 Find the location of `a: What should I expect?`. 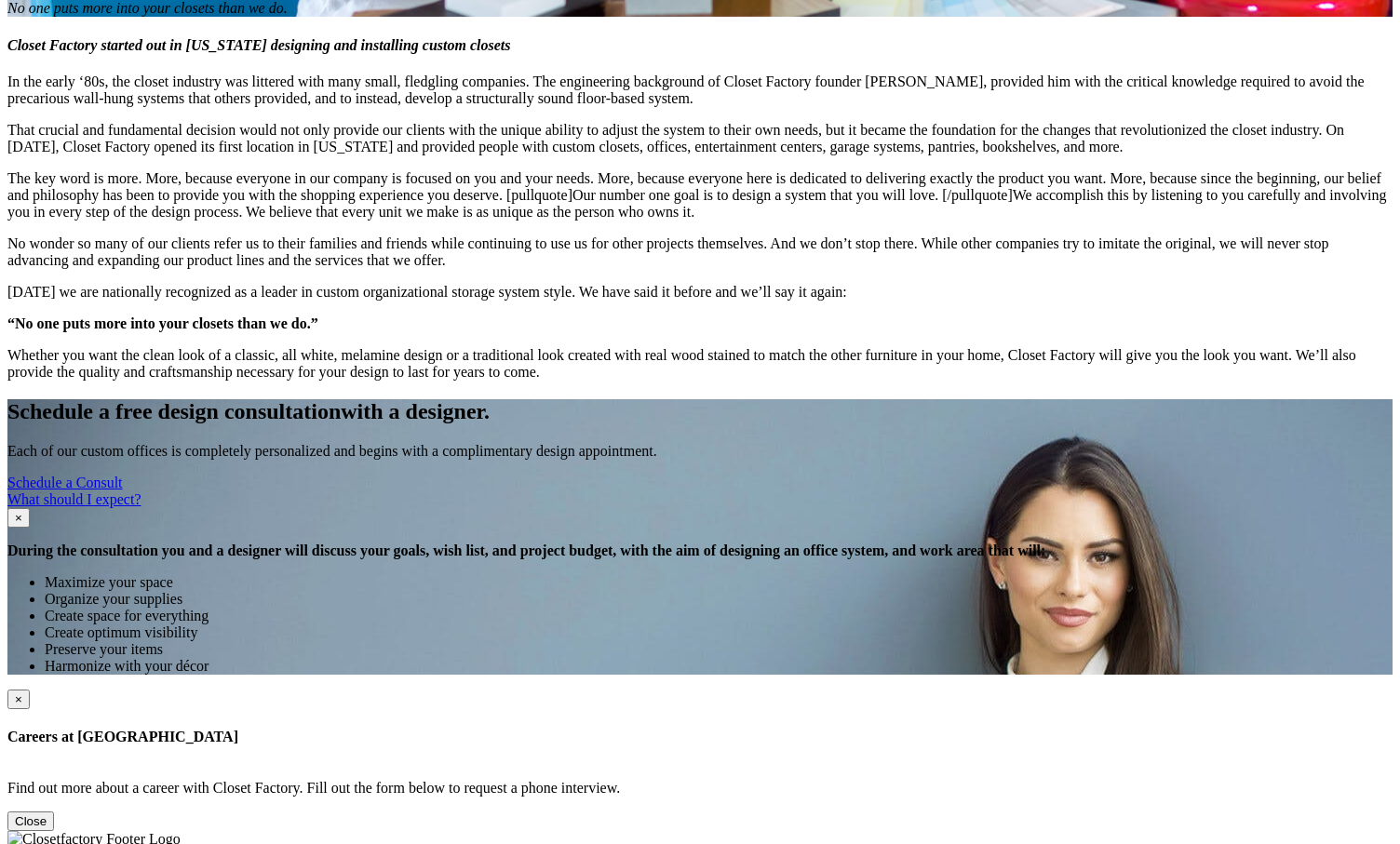

a: What should I expect? is located at coordinates (75, 499).